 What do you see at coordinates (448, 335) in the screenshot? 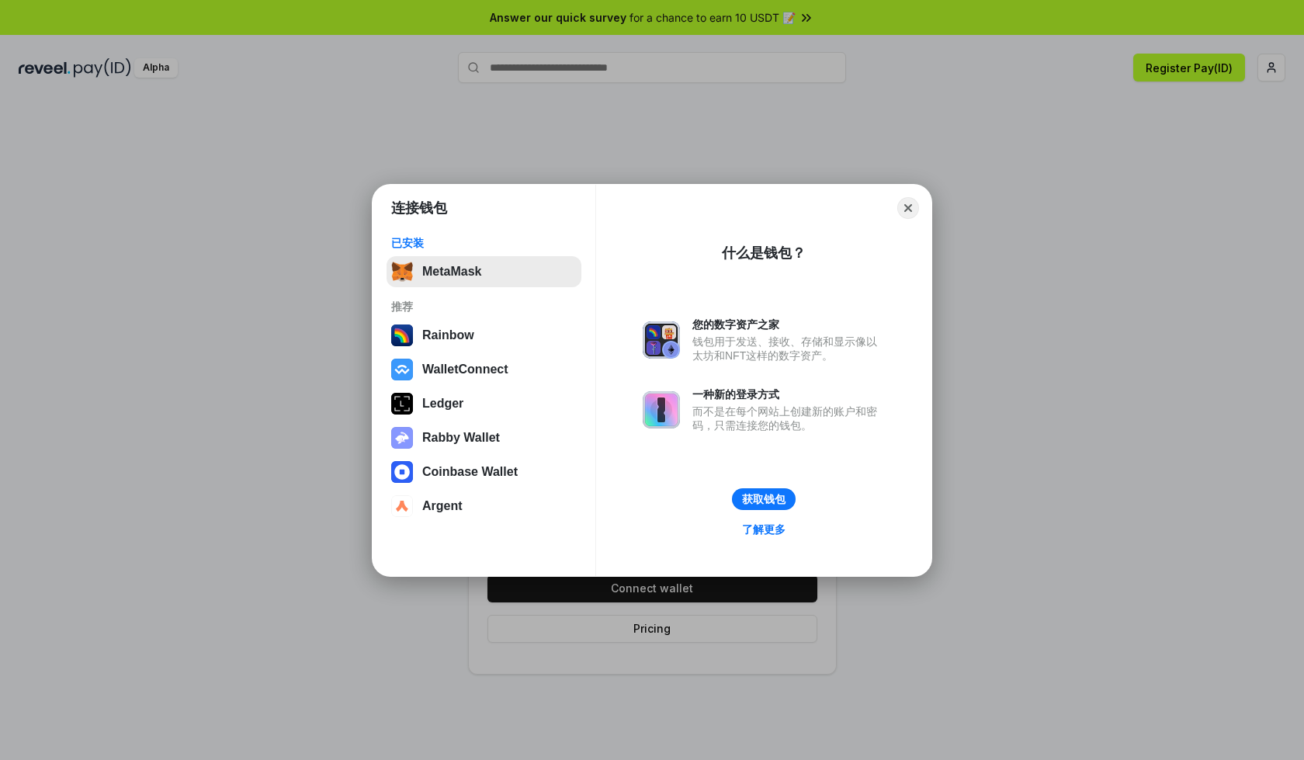
I see `div: Rainbow` at bounding box center [448, 335].